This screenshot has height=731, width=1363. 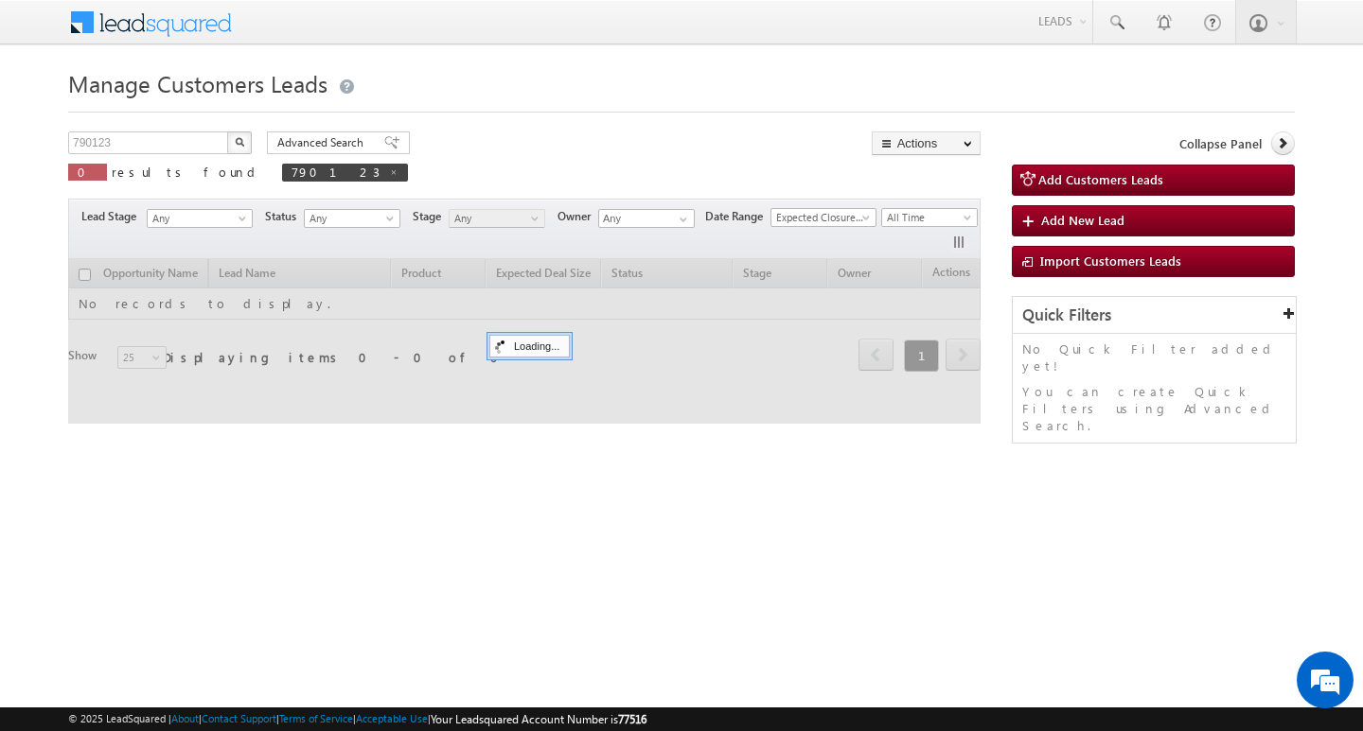 I want to click on a: All Time, so click(x=929, y=218).